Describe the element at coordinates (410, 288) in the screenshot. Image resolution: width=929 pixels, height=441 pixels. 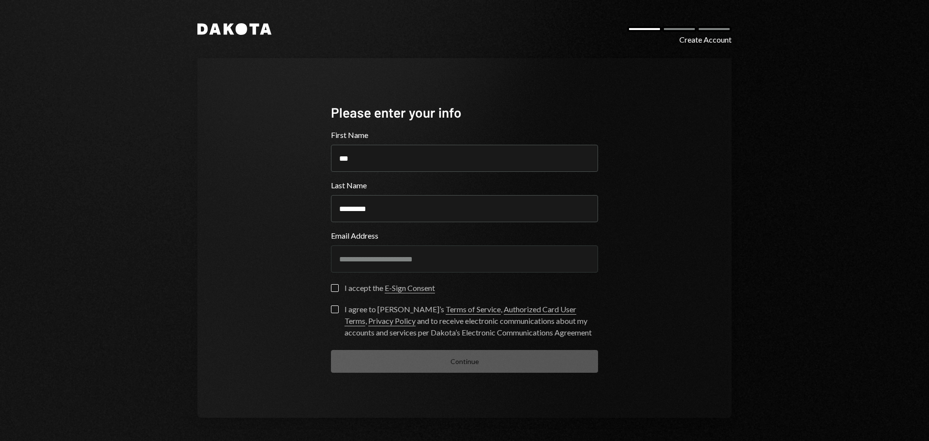
I see `a: E-Sign Consent` at that location.